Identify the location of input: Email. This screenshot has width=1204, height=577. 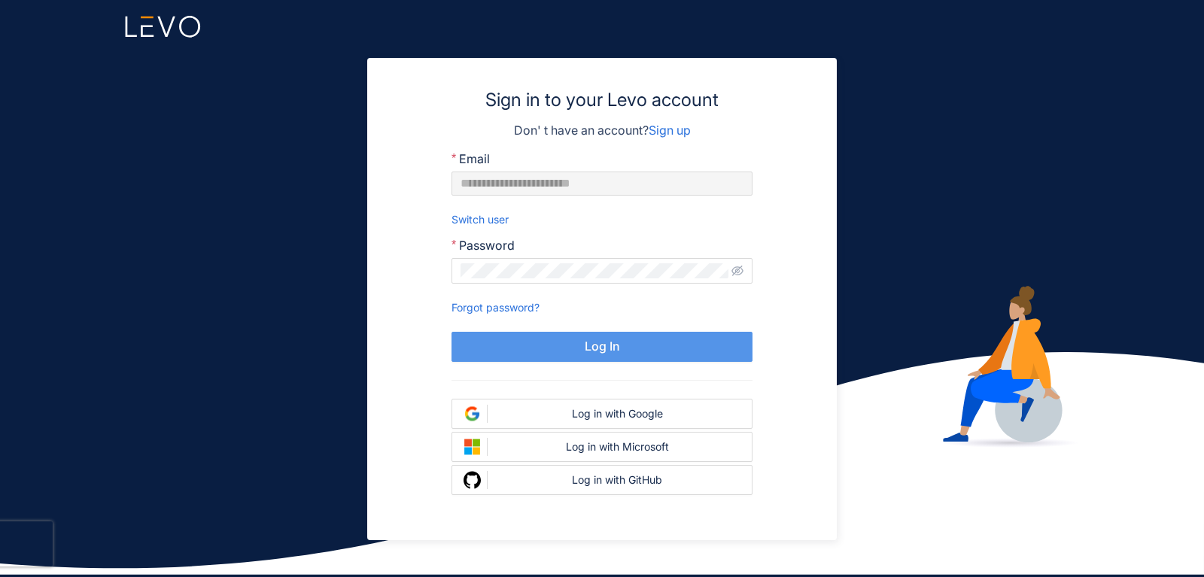
(602, 184).